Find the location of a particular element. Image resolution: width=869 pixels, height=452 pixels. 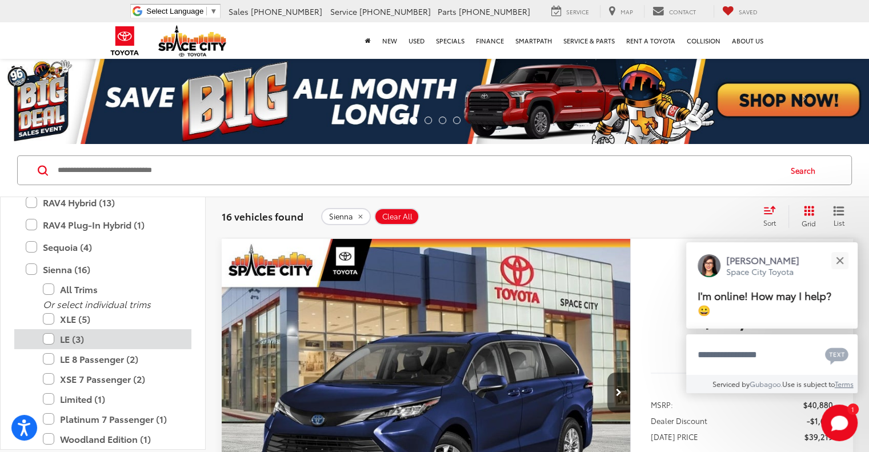

label: XSE 7 Passenger (2) is located at coordinates (111, 379).